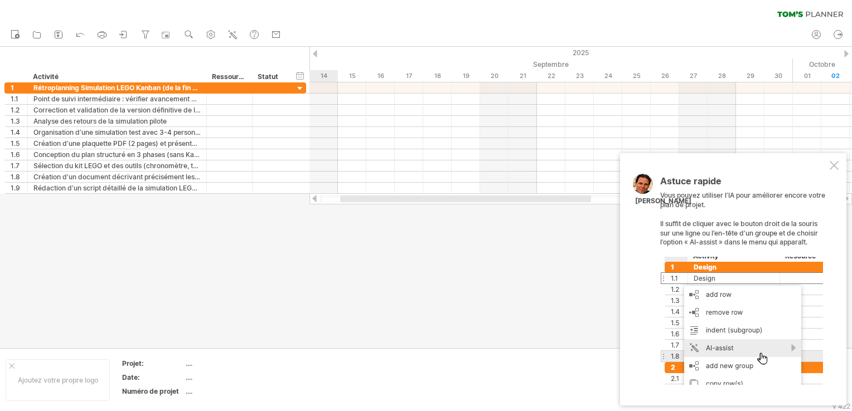 Image resolution: width=852 pixels, height=411 pixels. I want to click on div: Analyse des retours de la simulation pilote, so click(117, 121).